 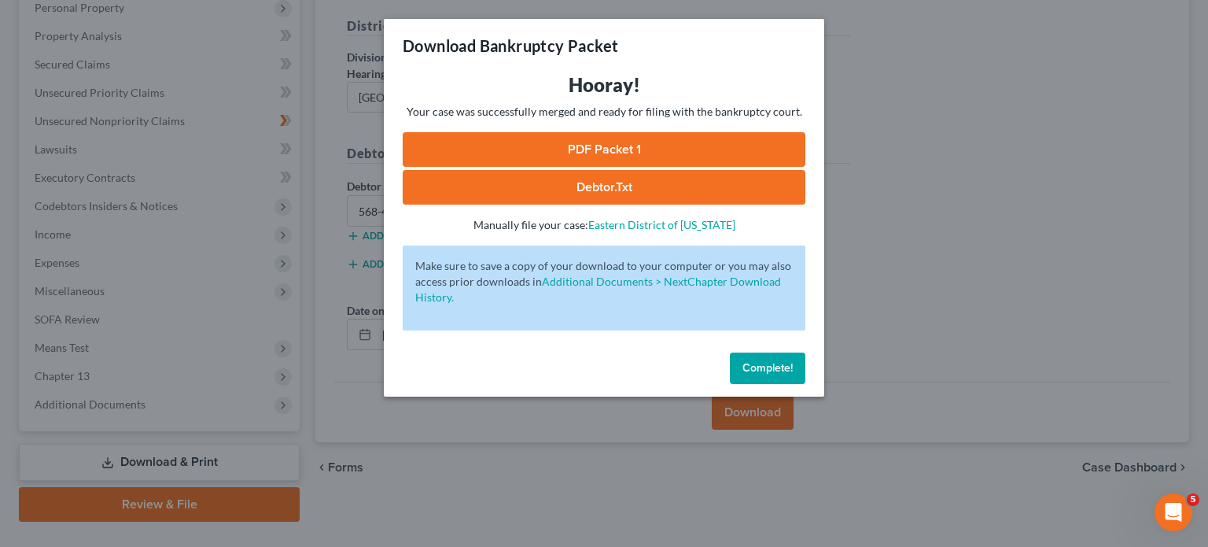 What do you see at coordinates (604, 282) in the screenshot?
I see `p: Make sure to save a copy of your download to your computer or you may also access prior downloads in` at bounding box center [604, 282].